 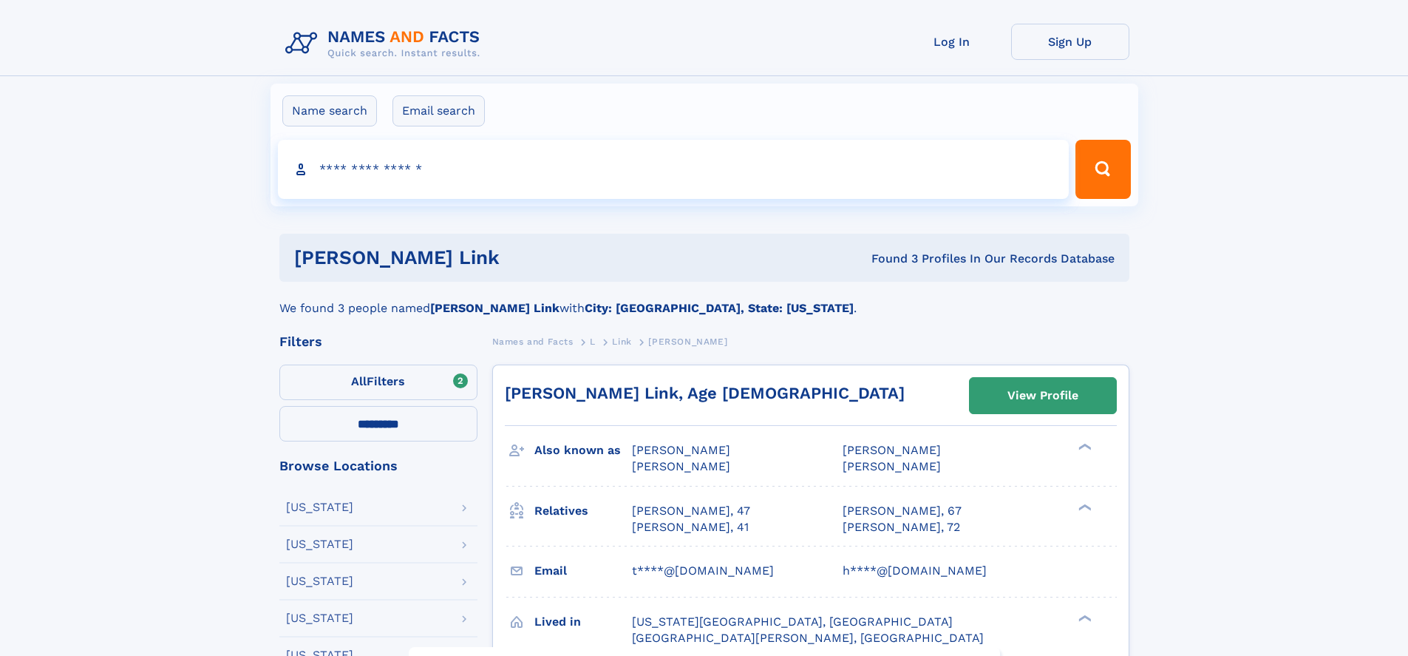 I want to click on div: Found 3 Profiles In Our Records Database, so click(x=900, y=259).